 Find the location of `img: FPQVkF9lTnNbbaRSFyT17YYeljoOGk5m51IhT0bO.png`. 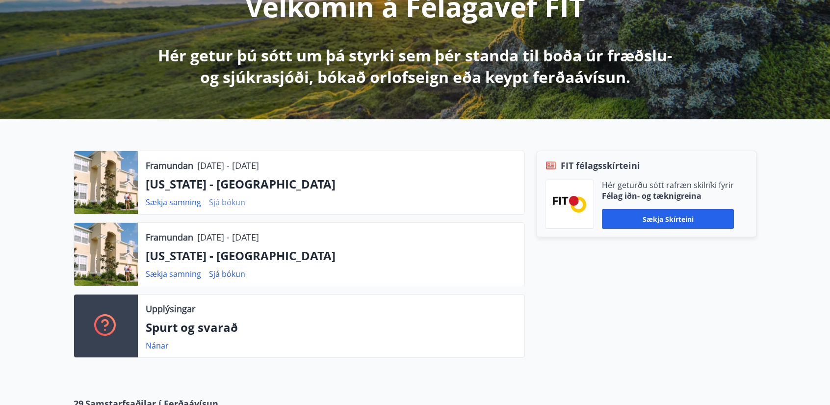

img: FPQVkF9lTnNbbaRSFyT17YYeljoOGk5m51IhT0bO.png is located at coordinates (570, 204).